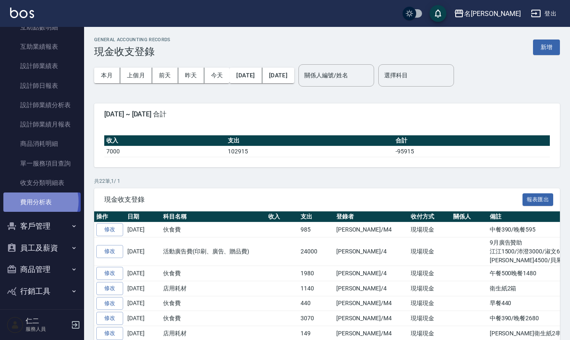  Describe the element at coordinates (165, 75) in the screenshot. I see `button: 前天` at that location.